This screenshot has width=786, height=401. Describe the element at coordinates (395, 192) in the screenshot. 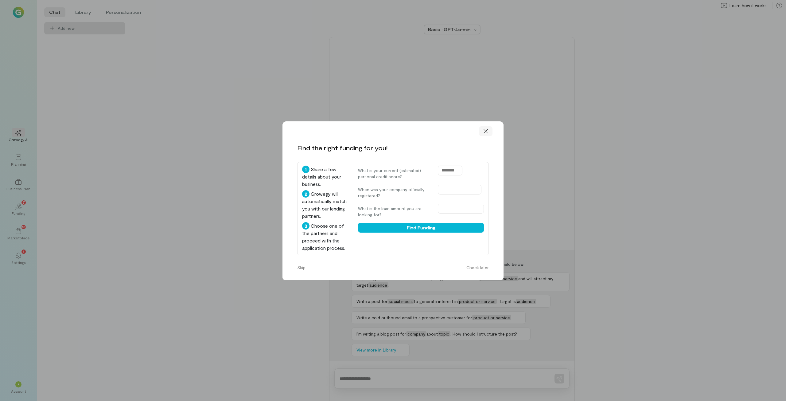

I see `label: When was your company officially registered?` at that location.